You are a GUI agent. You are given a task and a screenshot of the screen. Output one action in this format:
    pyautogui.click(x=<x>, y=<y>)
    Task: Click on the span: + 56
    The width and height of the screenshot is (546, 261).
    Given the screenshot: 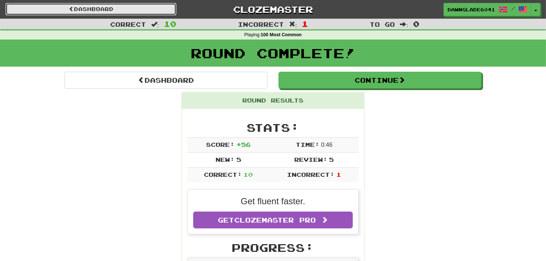 What is the action you would take?
    pyautogui.click(x=243, y=144)
    